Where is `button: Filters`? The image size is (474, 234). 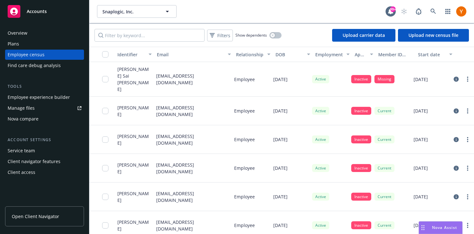 button: Filters is located at coordinates (220, 35).